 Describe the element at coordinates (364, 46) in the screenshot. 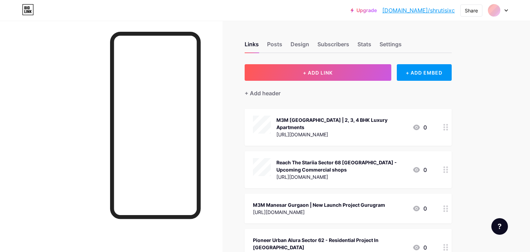

I see `div: Stats` at that location.